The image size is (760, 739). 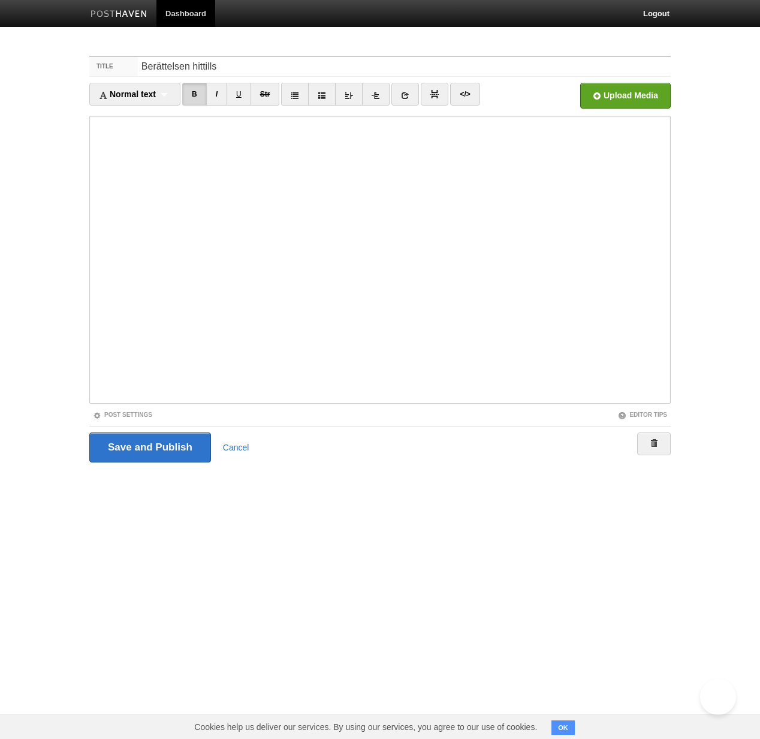 What do you see at coordinates (113, 67) in the screenshot?
I see `label: Title` at bounding box center [113, 67].